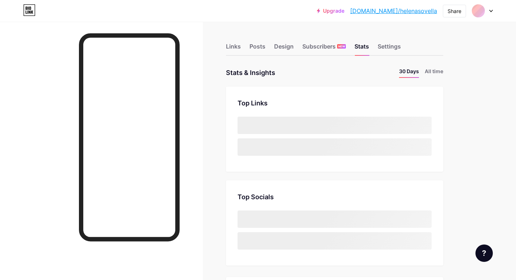 The image size is (516, 280). I want to click on li: All time, so click(433, 72).